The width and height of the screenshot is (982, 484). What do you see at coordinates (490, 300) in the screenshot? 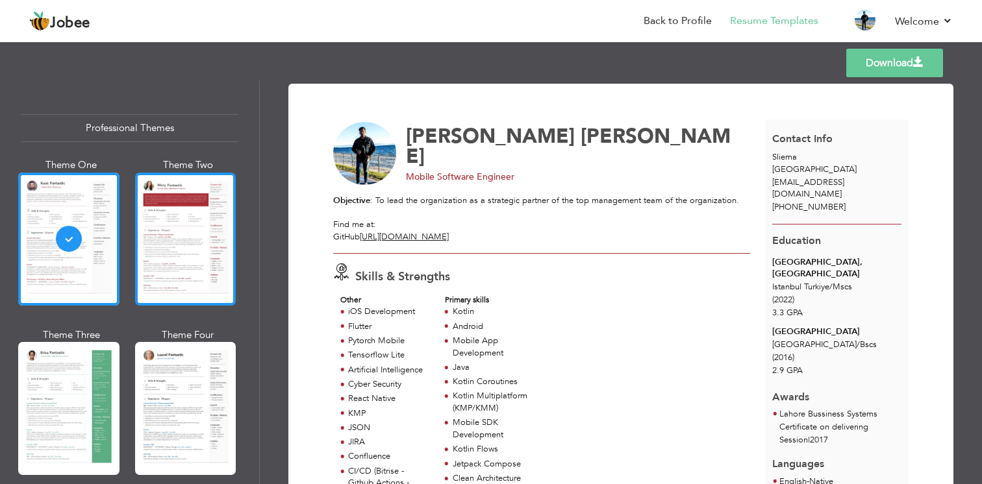
I see `div: Primary skills` at bounding box center [490, 300].